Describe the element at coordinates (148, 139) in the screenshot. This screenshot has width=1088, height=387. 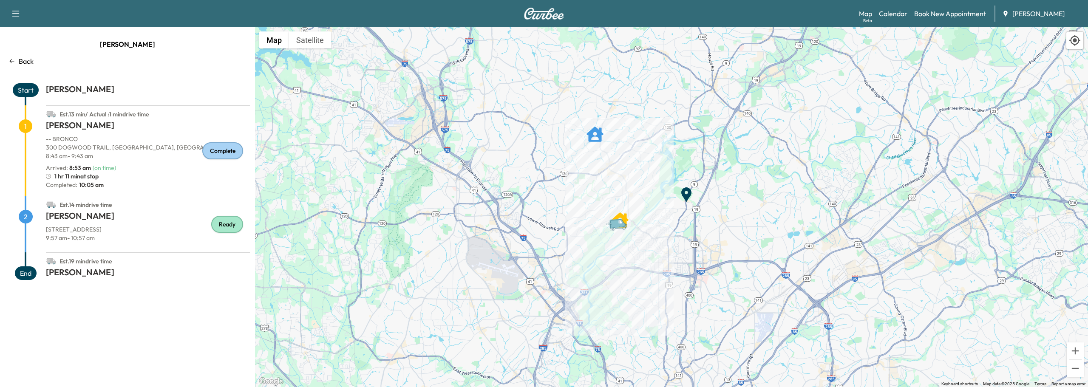
I see `p: - - BRONCO` at that location.